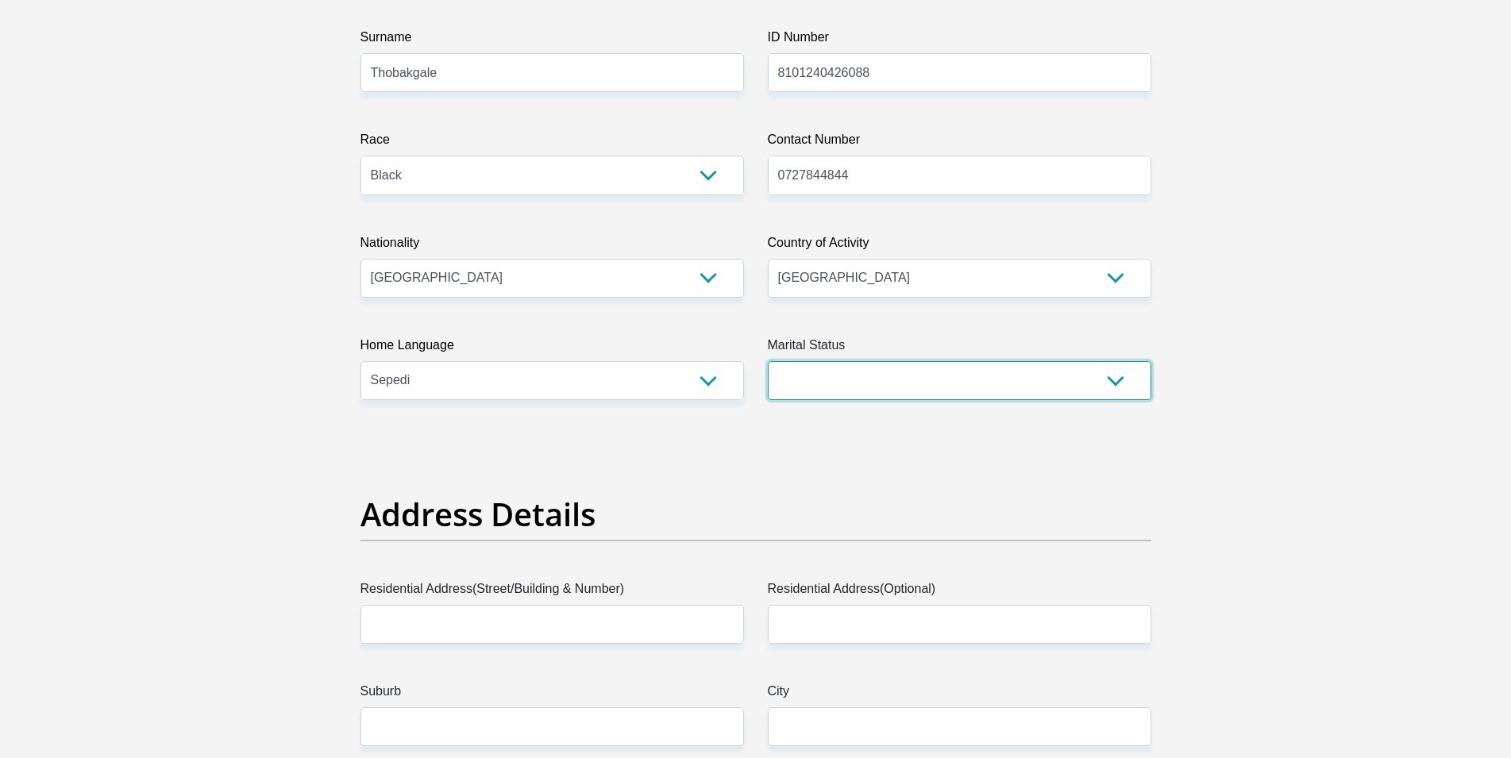 This screenshot has width=1511, height=758. I want to click on input: Suburb, so click(552, 726).